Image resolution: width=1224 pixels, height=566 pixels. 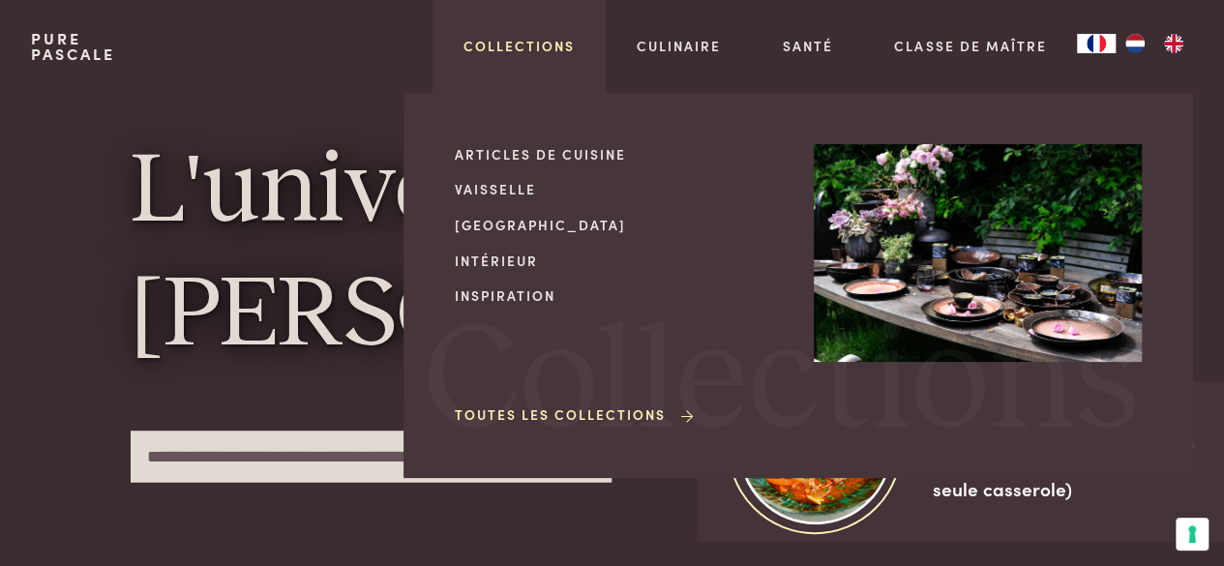 I want to click on a: Classe de maître, so click(x=970, y=45).